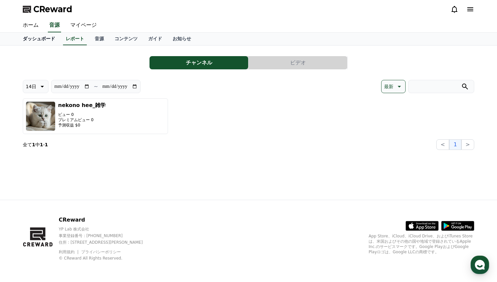 Image resolution: width=497 pixels, height=282 pixels. What do you see at coordinates (106, 229) in the screenshot?
I see `p: YP Lab 株式会社` at bounding box center [106, 229].